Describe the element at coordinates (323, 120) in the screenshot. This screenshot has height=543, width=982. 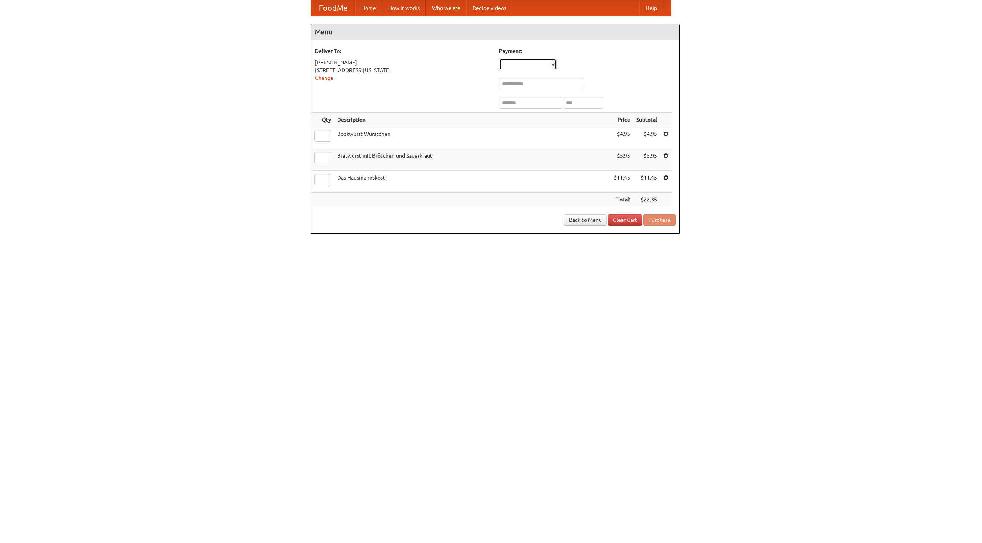
I see `th: Qty` at that location.